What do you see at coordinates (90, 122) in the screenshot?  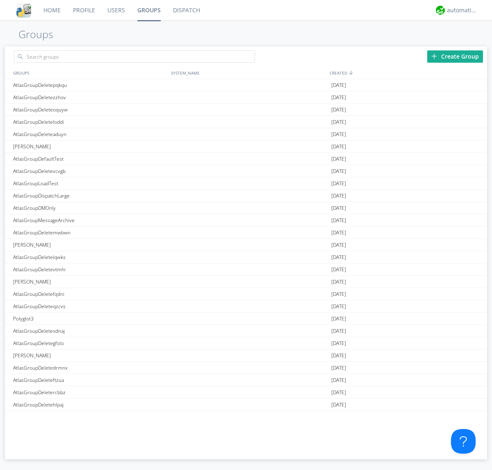 I see `div: AtlasGroupDeleteloddi` at bounding box center [90, 122].